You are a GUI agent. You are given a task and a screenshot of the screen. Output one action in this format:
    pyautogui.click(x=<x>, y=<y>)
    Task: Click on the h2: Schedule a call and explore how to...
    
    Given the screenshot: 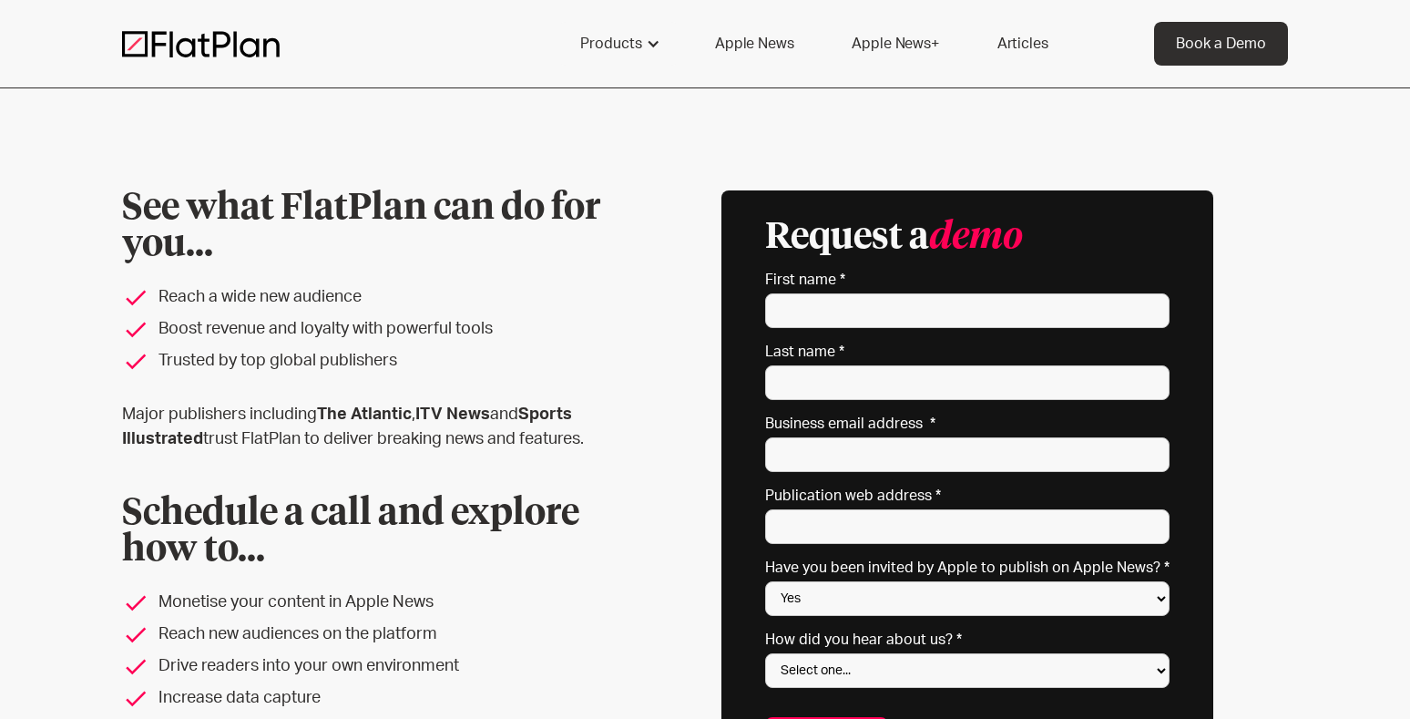 What is the action you would take?
    pyautogui.click(x=363, y=532)
    